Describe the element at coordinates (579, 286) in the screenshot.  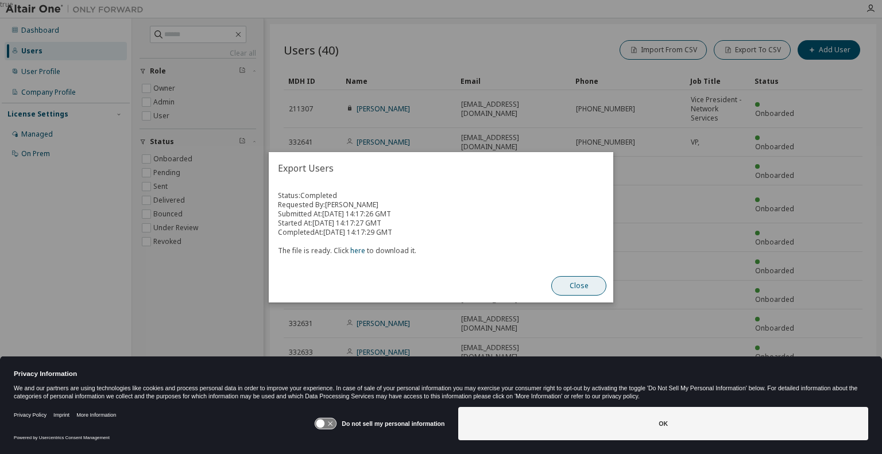
I see `button: Close` at that location.